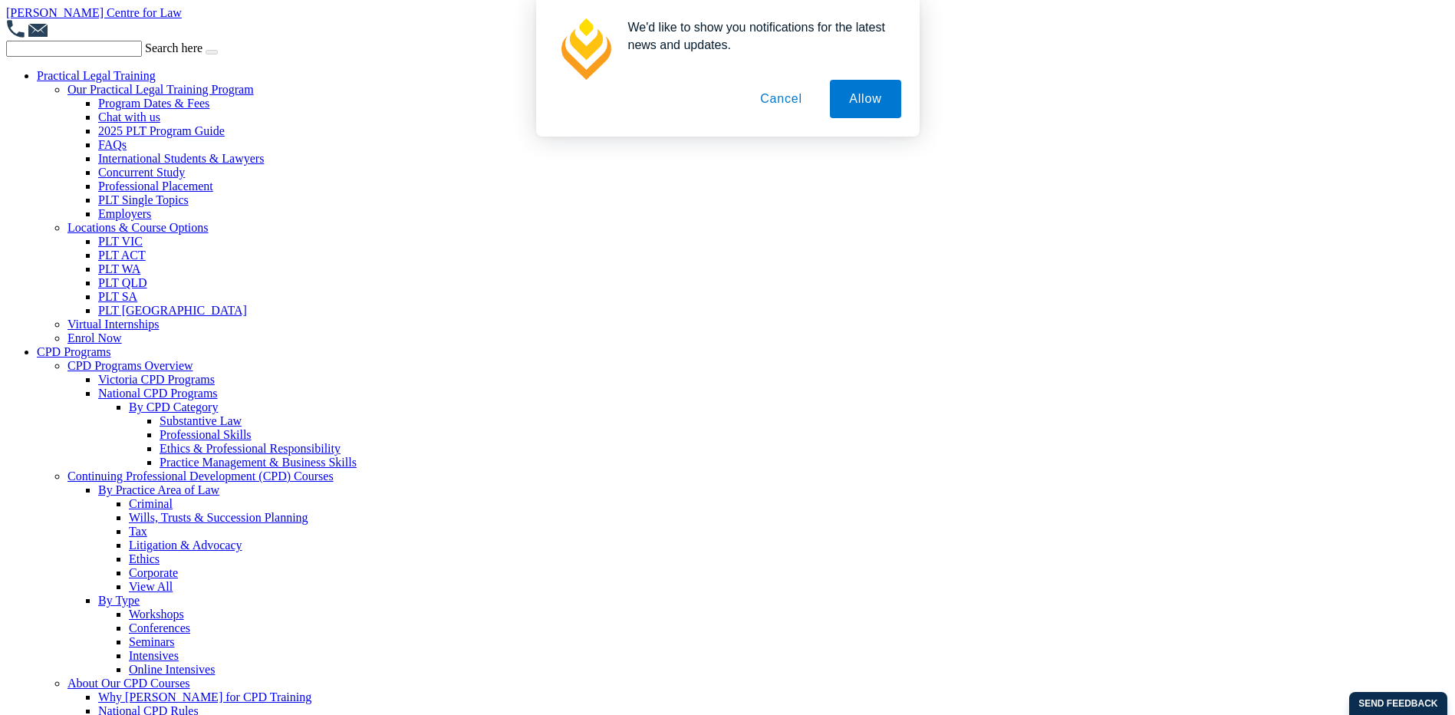 The image size is (1455, 715). I want to click on a: National CPD Programs, so click(158, 393).